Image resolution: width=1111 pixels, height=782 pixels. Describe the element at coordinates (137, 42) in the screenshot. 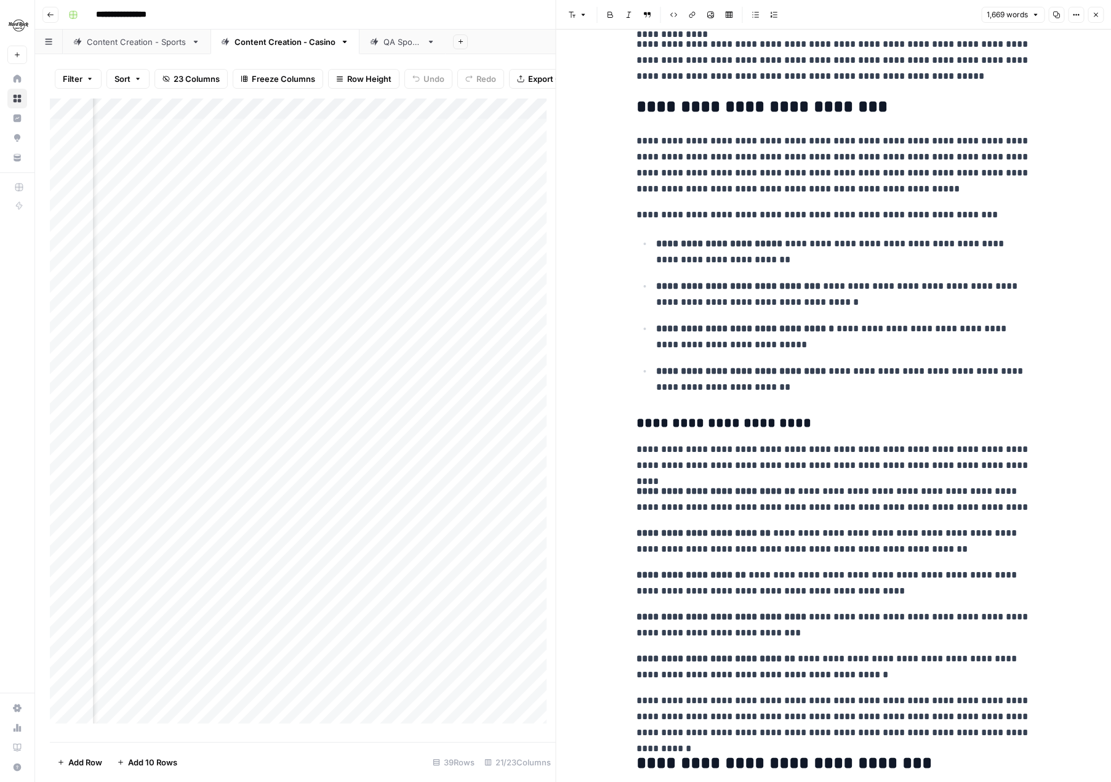

I see `a: Content Creation - Sports` at that location.